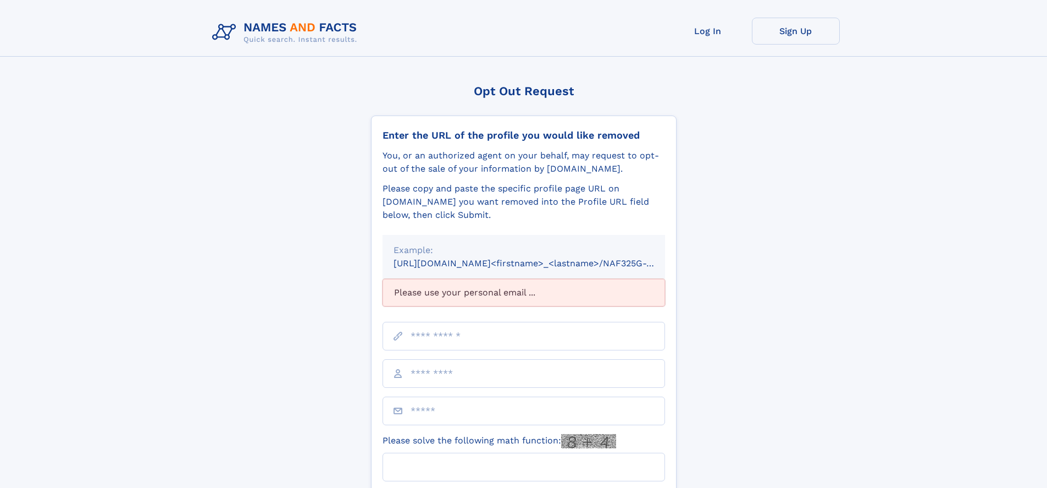 This screenshot has height=488, width=1047. Describe the element at coordinates (524, 135) in the screenshot. I see `div: Enter the URL of the profile you would like removed` at that location.